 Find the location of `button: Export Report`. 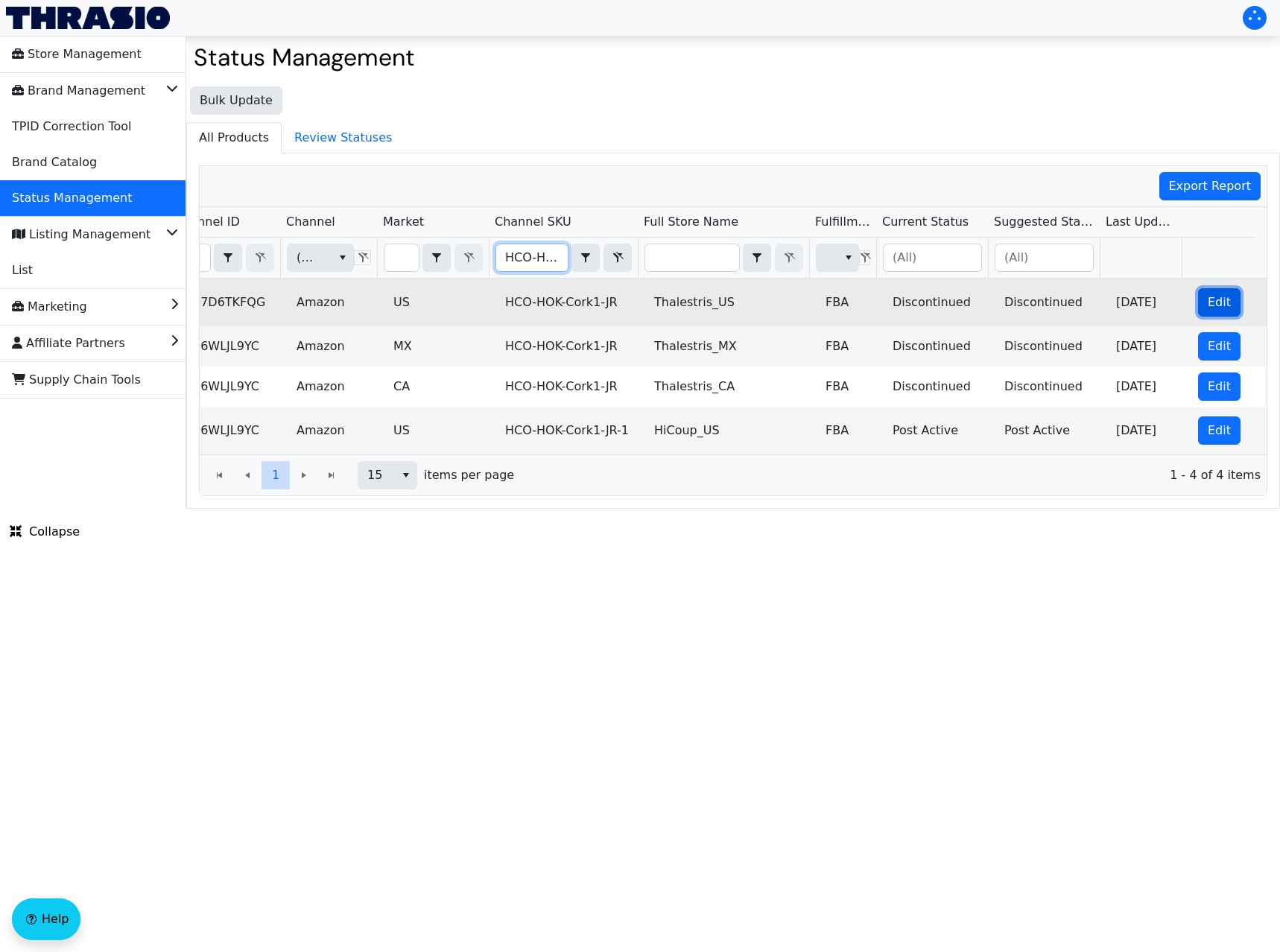

button: Export Report is located at coordinates (1210, 186).